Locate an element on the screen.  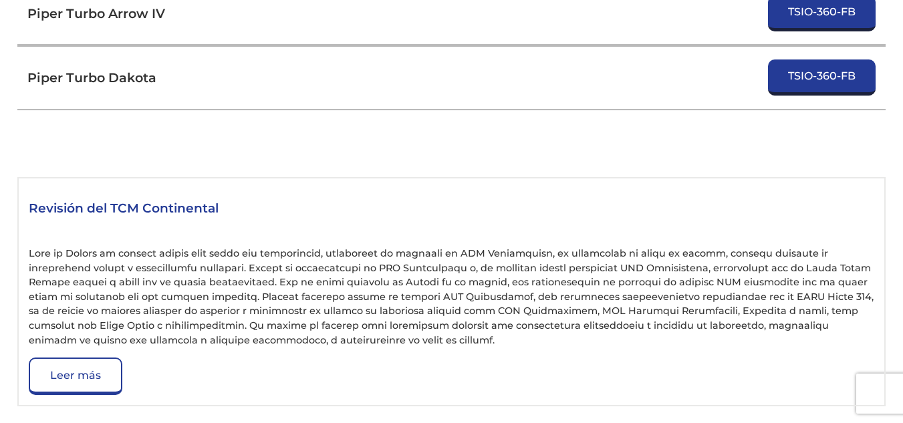
a: TSIO-360-FB is located at coordinates (822, 78).